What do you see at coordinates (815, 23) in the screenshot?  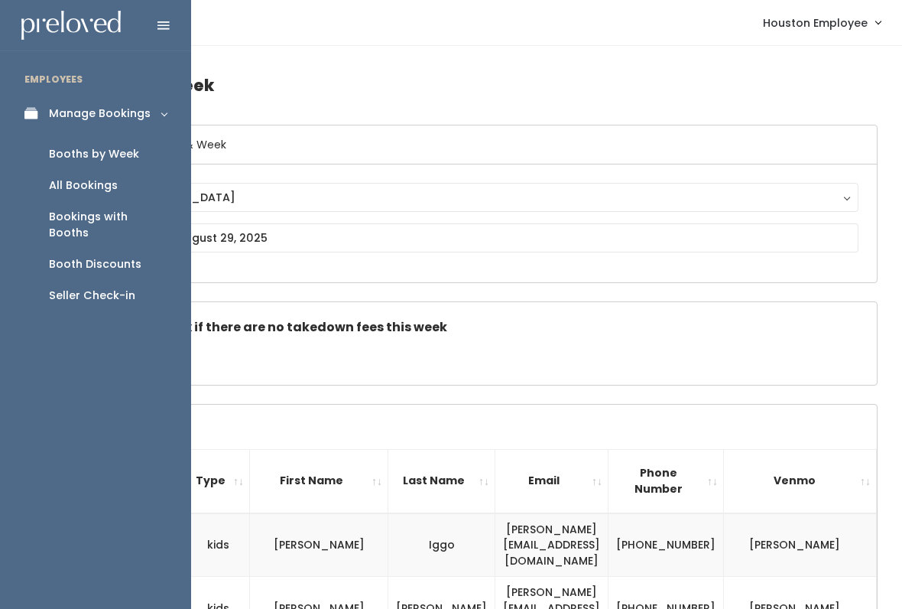 I see `span: Houston Employee` at bounding box center [815, 23].